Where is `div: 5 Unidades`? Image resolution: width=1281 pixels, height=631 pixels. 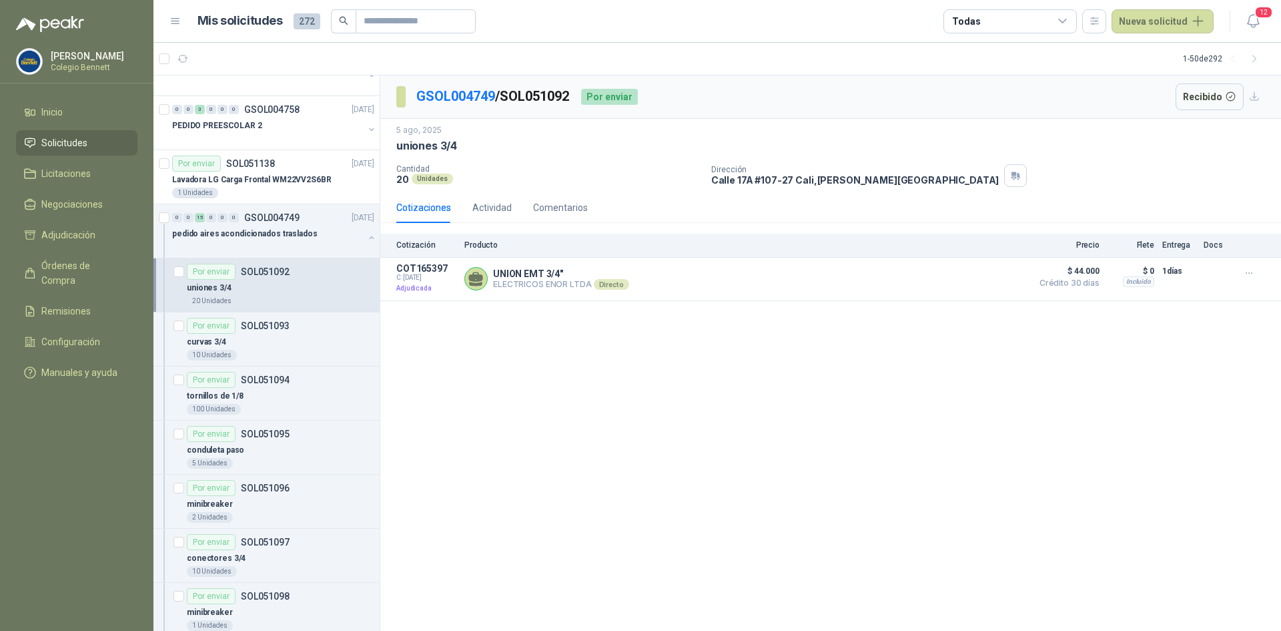
div: 5 Unidades is located at coordinates (210, 463).